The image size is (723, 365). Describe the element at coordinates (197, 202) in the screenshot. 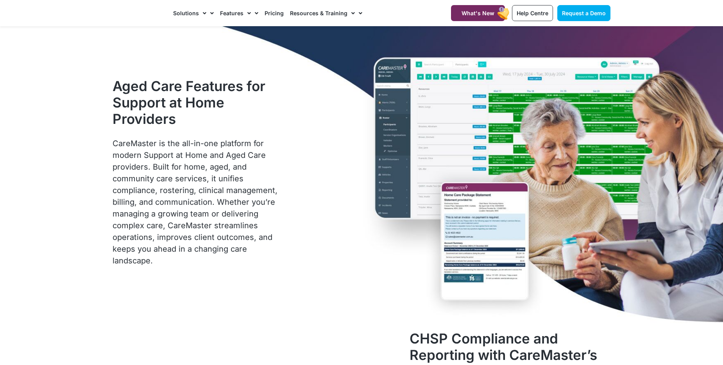

I see `p: CareMaster is the all-in-one platform for modern Support at Home and Aged Care providers. Built f...` at that location.